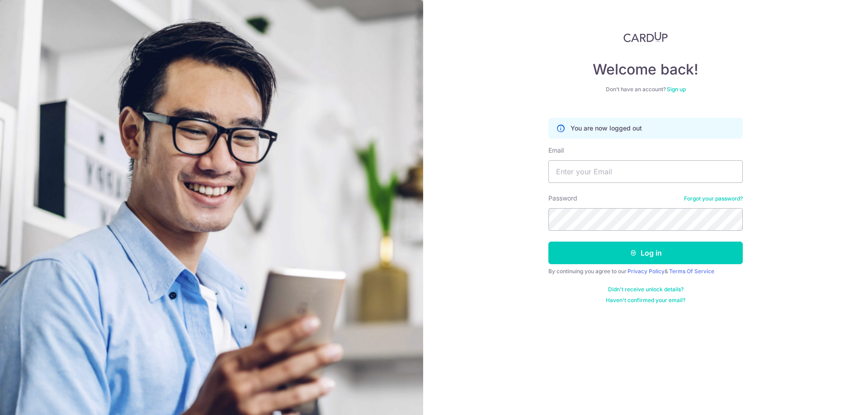 The height and width of the screenshot is (415, 868). I want to click on a: Privacy Policy, so click(646, 271).